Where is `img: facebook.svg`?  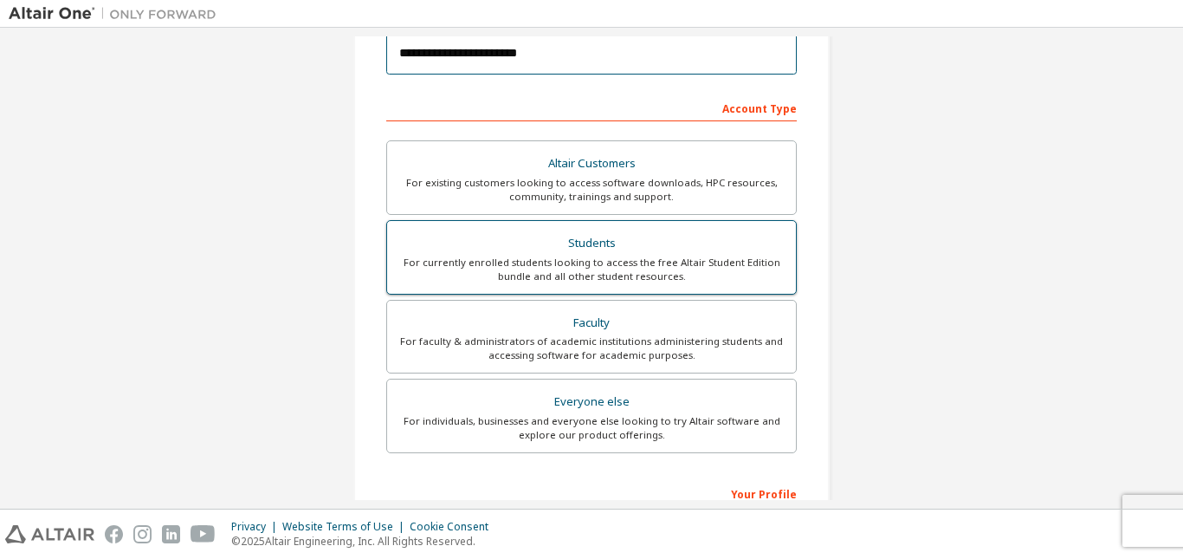 img: facebook.svg is located at coordinates (113, 533).